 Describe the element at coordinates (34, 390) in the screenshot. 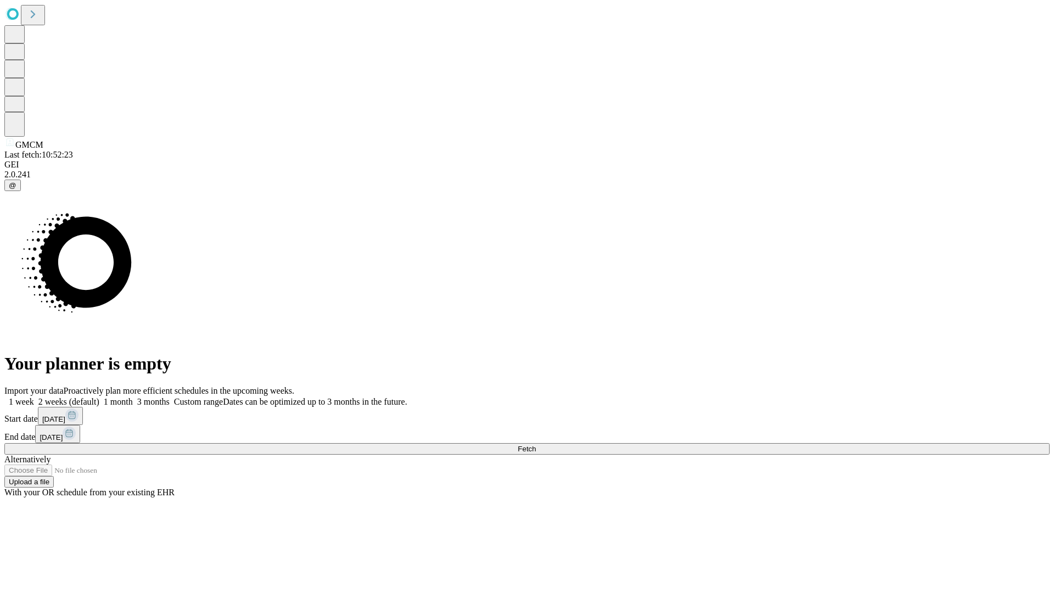

I see `span: Import your data` at that location.